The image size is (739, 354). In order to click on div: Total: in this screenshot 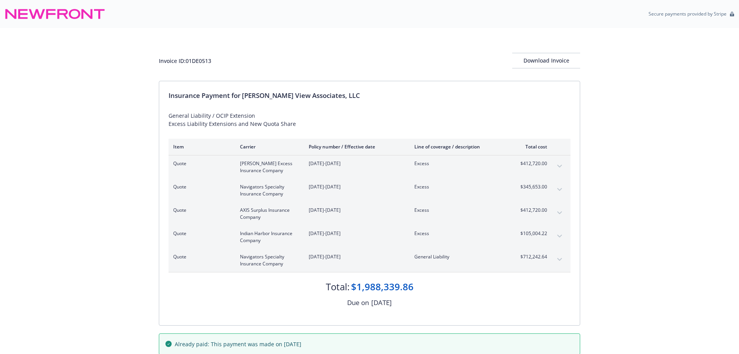, I will do `click(338, 287)`.